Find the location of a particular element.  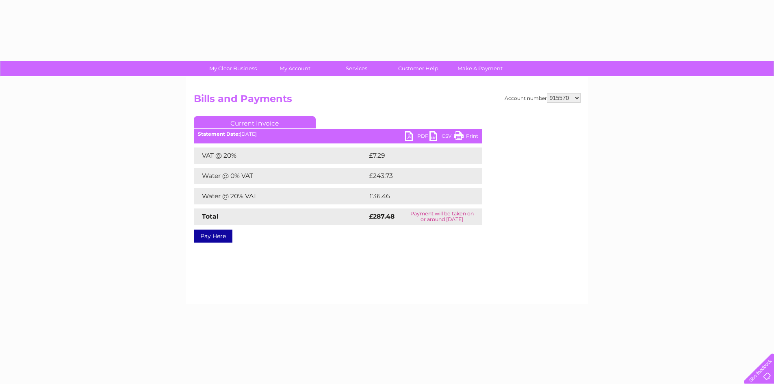

td: VAT @ 20% is located at coordinates (280, 156).